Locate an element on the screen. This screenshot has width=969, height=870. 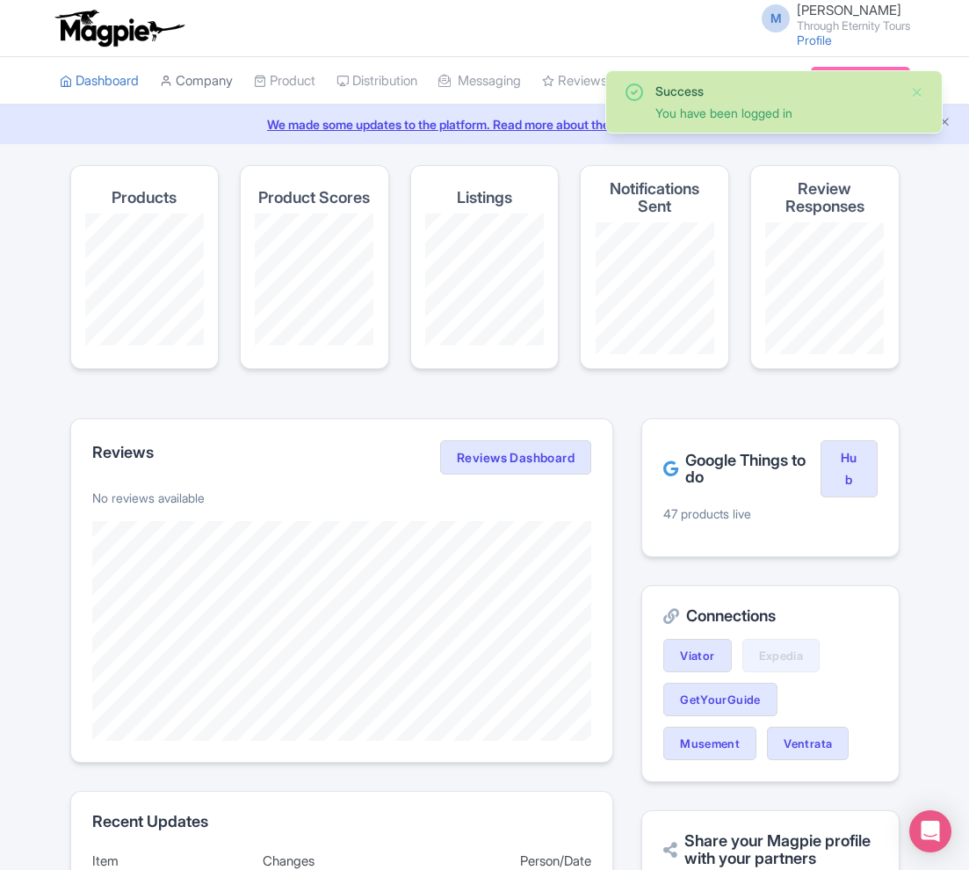
a: GetYourGuide is located at coordinates (721, 700).